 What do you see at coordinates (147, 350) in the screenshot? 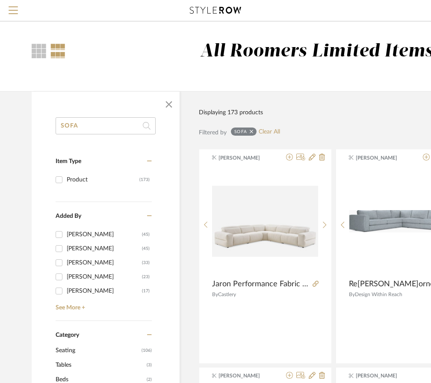
I see `span: (106)` at bounding box center [147, 350].